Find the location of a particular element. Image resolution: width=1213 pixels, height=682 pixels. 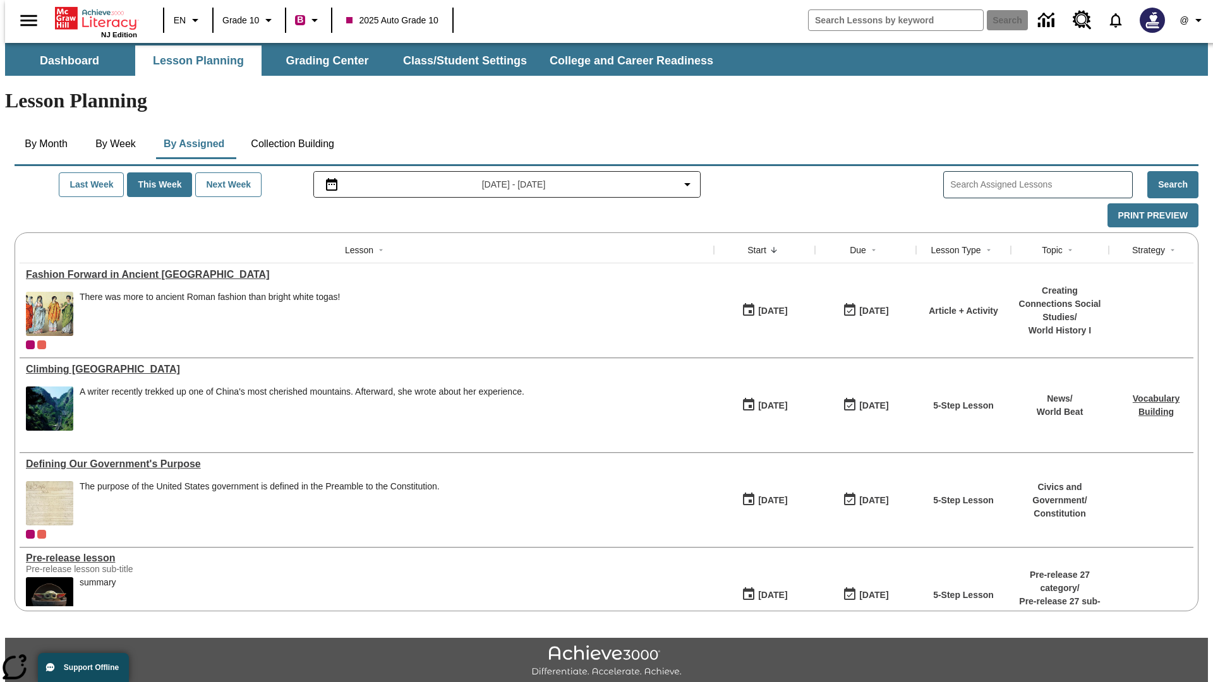

span: The purpose of the United States government is defined in the Preamble to the Constitution. is located at coordinates (260, 504).